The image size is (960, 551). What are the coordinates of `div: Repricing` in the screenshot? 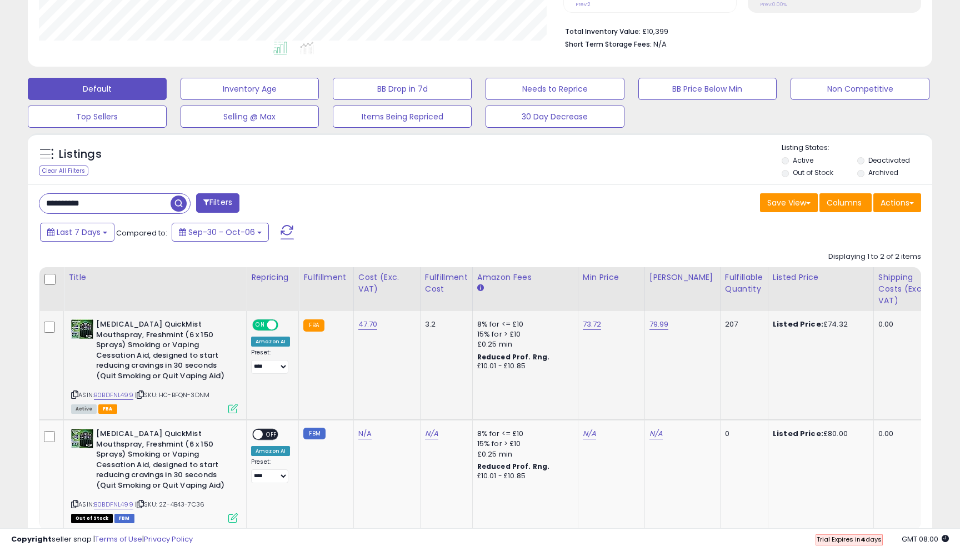 It's located at (272, 277).